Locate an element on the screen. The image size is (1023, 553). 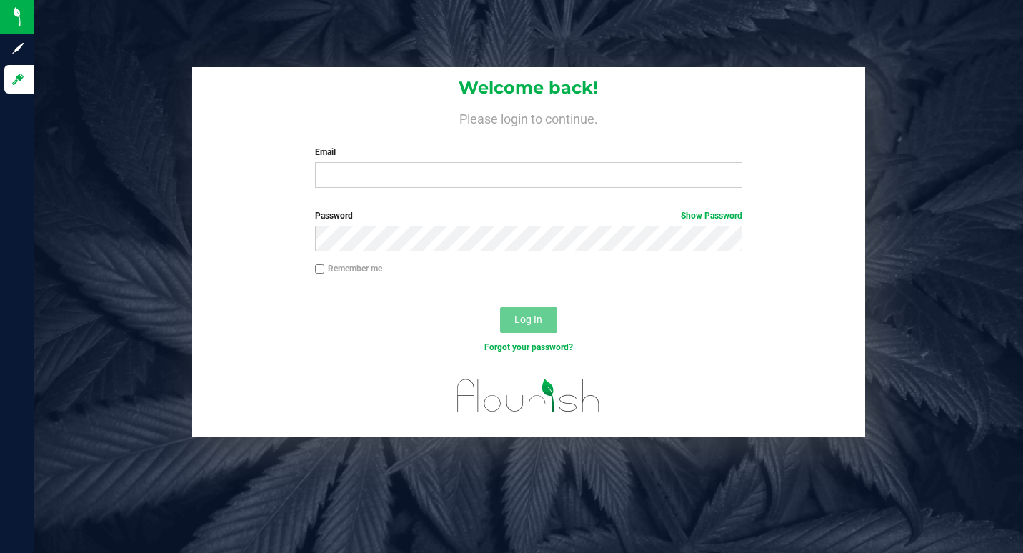
span: Password is located at coordinates (334, 216).